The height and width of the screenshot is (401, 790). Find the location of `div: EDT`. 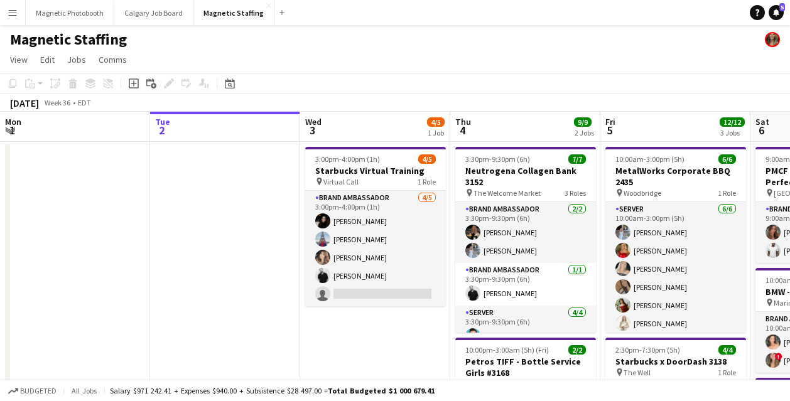

div: EDT is located at coordinates (84, 102).